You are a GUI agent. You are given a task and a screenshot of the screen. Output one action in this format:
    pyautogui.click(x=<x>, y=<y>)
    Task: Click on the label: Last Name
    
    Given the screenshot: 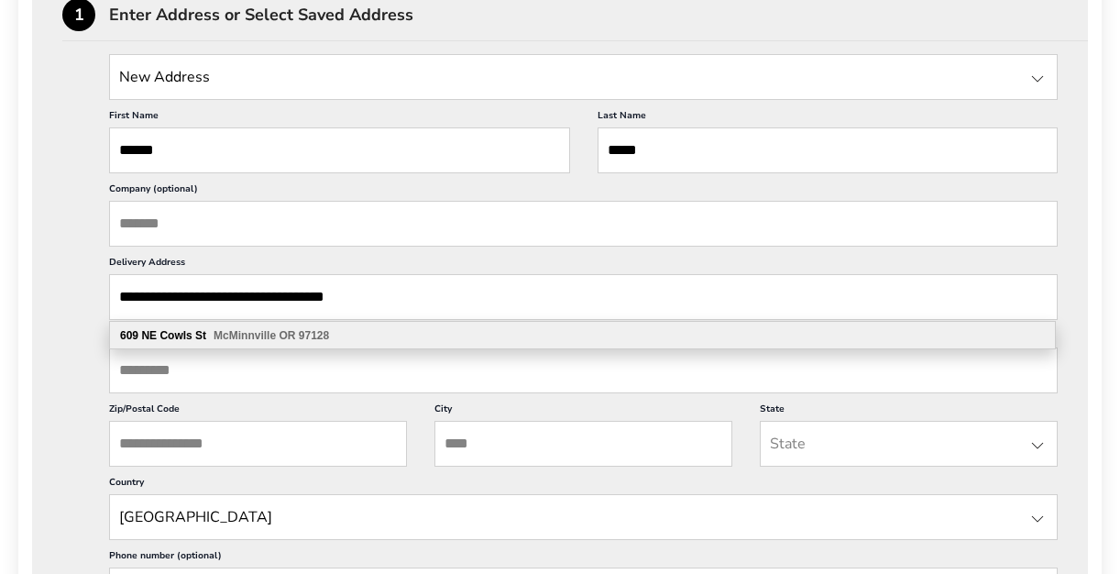 What is the action you would take?
    pyautogui.click(x=828, y=118)
    